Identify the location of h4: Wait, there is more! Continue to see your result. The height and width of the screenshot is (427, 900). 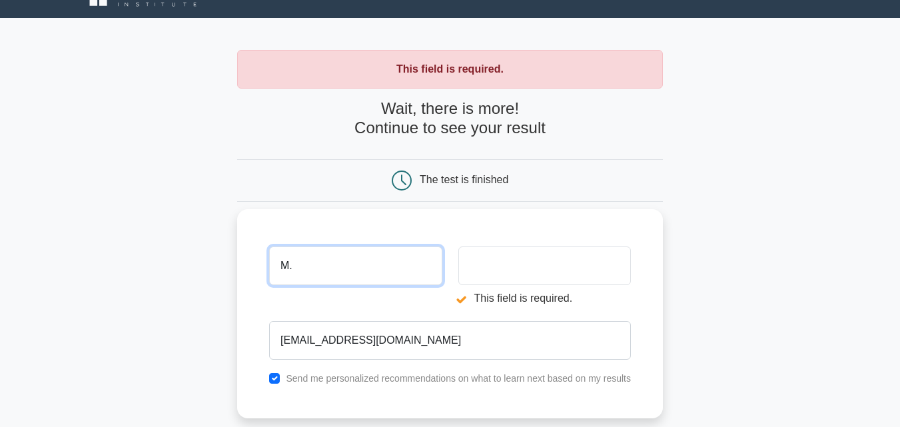
(449, 119).